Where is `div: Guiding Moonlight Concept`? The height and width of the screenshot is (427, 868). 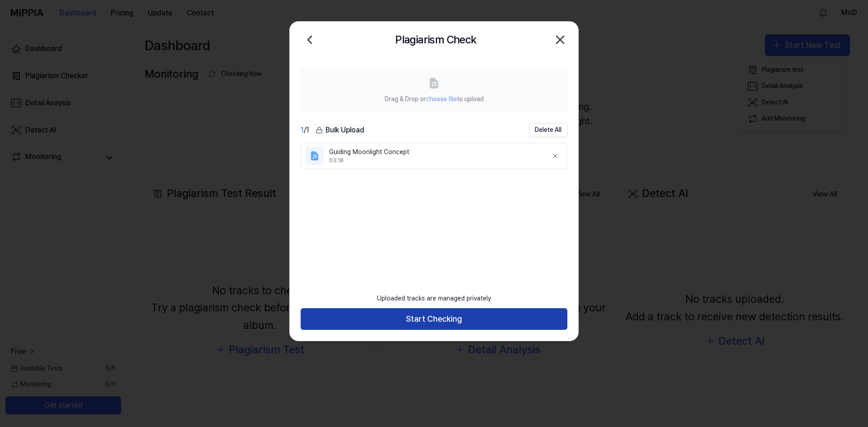 div: Guiding Moonlight Concept is located at coordinates (435, 152).